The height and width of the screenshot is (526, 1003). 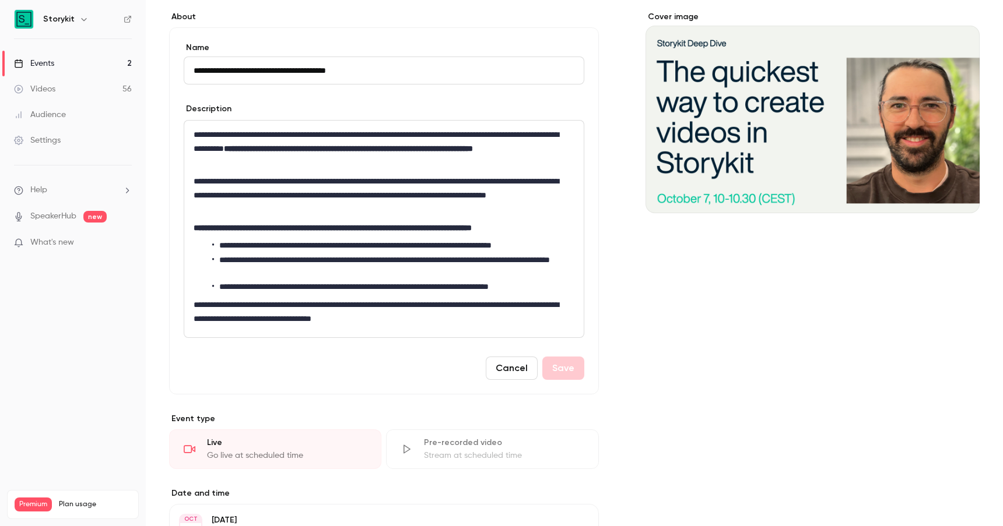 I want to click on label: Date and time, so click(x=384, y=494).